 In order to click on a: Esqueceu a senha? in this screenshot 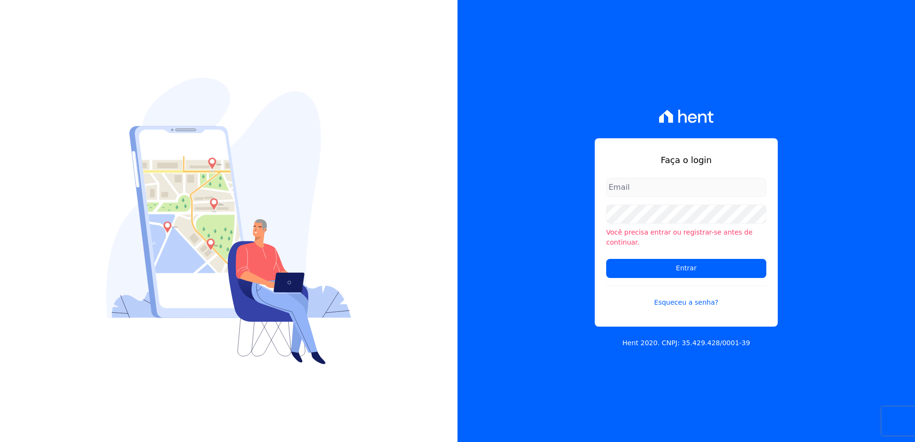, I will do `click(686, 296)`.